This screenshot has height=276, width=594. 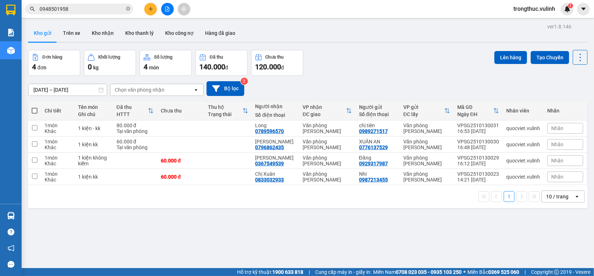 What do you see at coordinates (54, 63) in the screenshot?
I see `button: Đơn hàng4đơn` at bounding box center [54, 63].